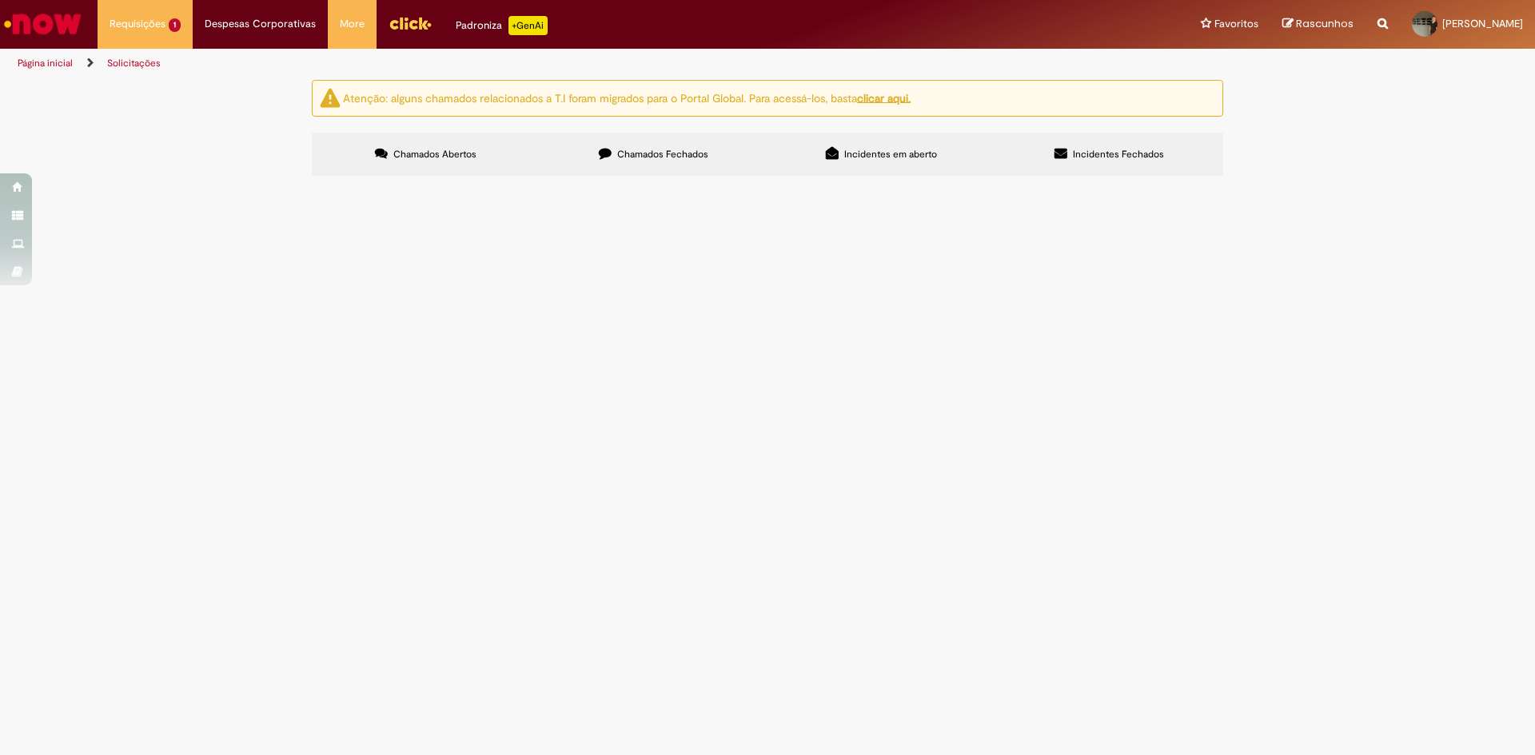 This screenshot has height=755, width=1535. What do you see at coordinates (512, 63) in the screenshot?
I see `ul: Trilhas de página` at bounding box center [512, 63].